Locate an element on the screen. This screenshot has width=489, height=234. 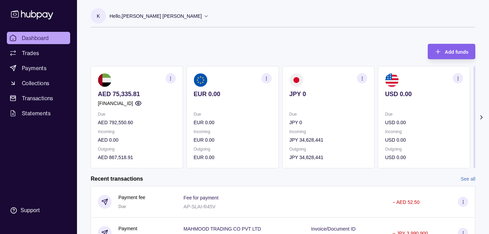
a: Statements is located at coordinates (38, 113).